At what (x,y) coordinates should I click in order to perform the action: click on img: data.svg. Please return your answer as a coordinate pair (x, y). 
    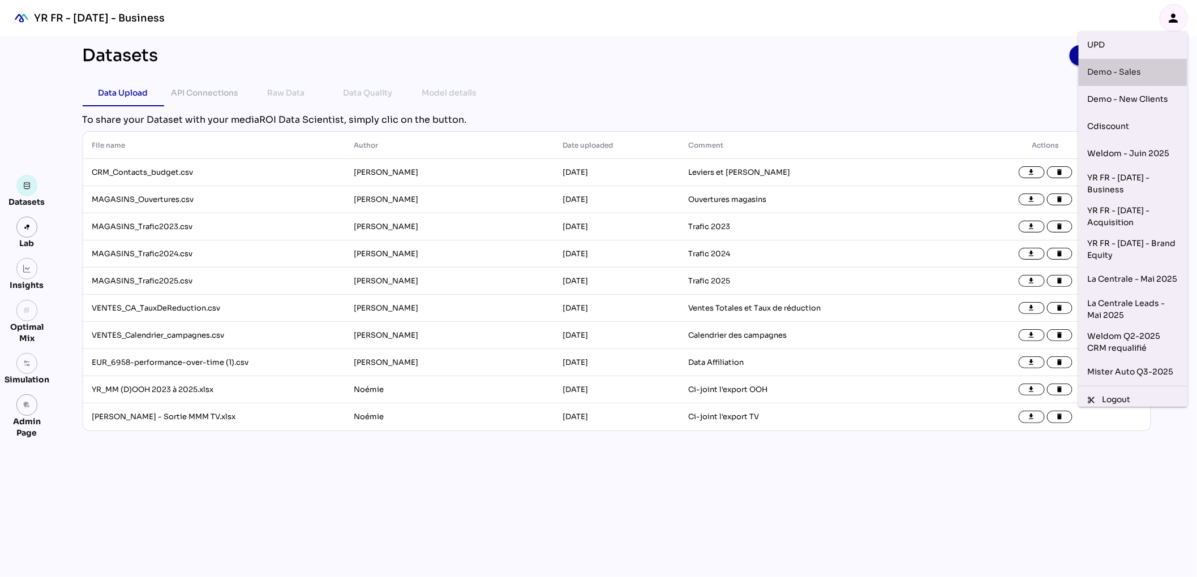
    Looking at the image, I should click on (27, 186).